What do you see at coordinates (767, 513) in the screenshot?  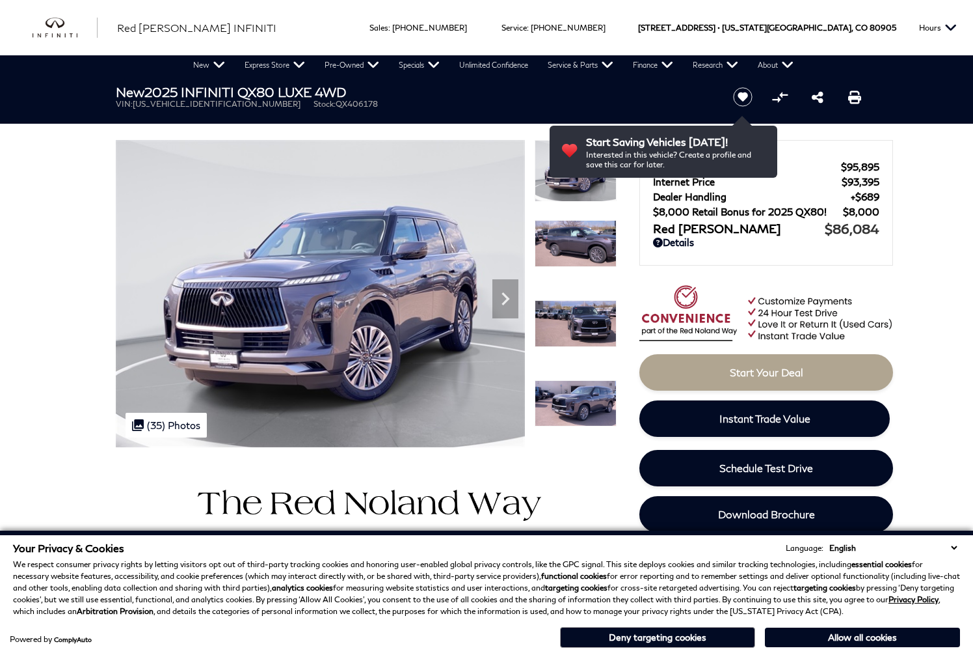 I see `span: Download Brochure` at bounding box center [767, 513].